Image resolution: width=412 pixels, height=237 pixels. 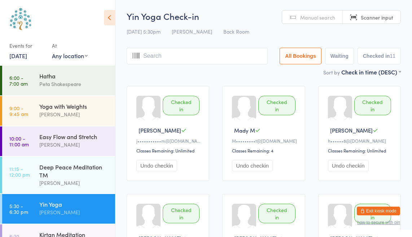 What do you see at coordinates (264, 16) in the screenshot?
I see `h2: Yin Yoga Check-in` at bounding box center [264, 16].